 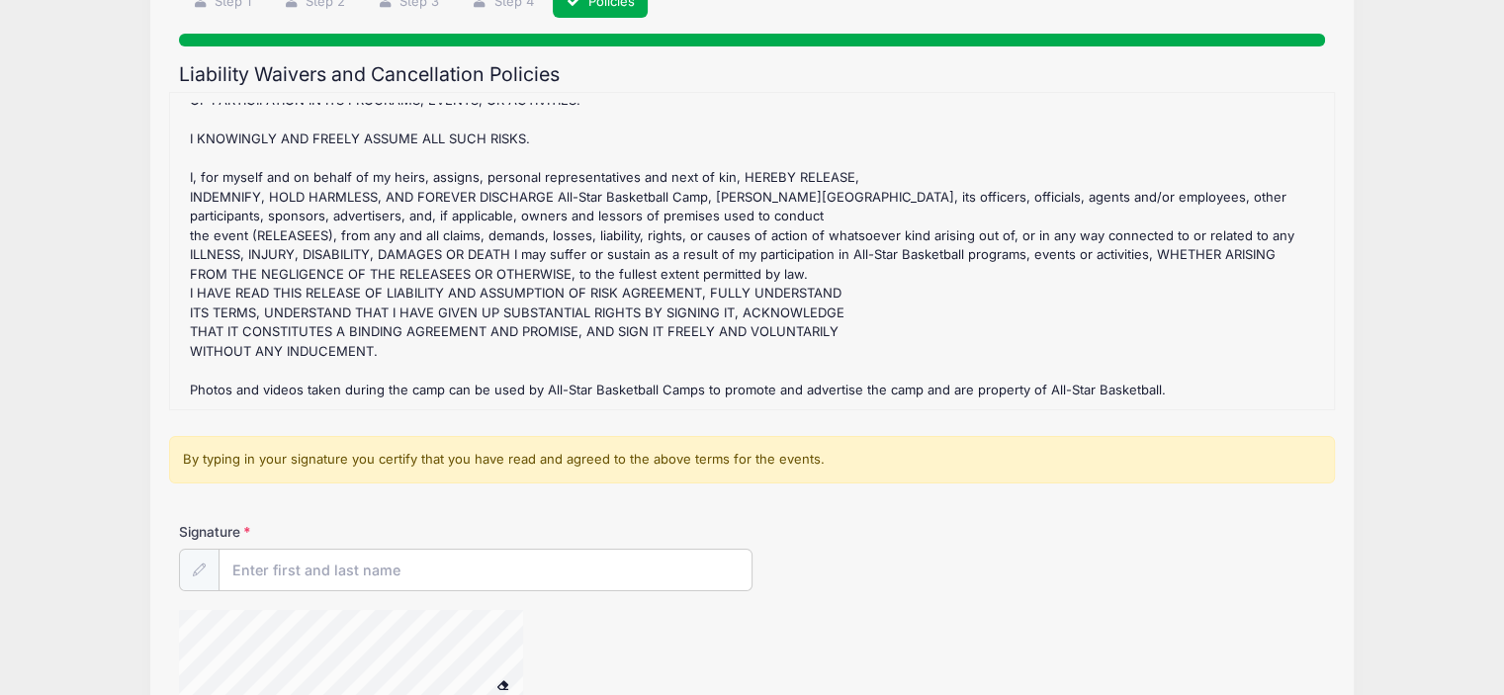 What do you see at coordinates (751, 74) in the screenshot?
I see `h2: Liability Waivers and Cancellation Policies` at bounding box center [751, 74].